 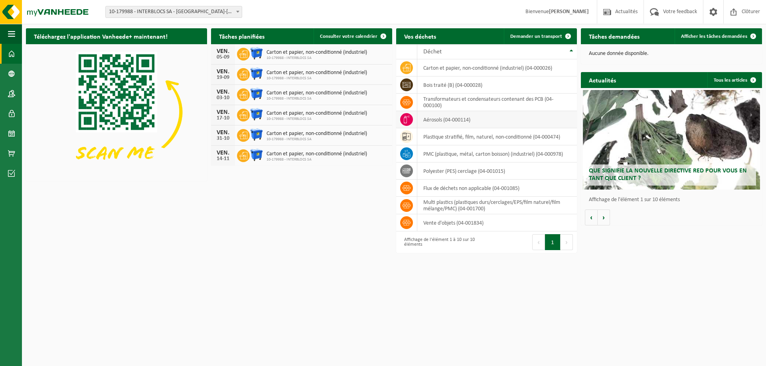 I want to click on h2: Vos déchets, so click(x=420, y=36).